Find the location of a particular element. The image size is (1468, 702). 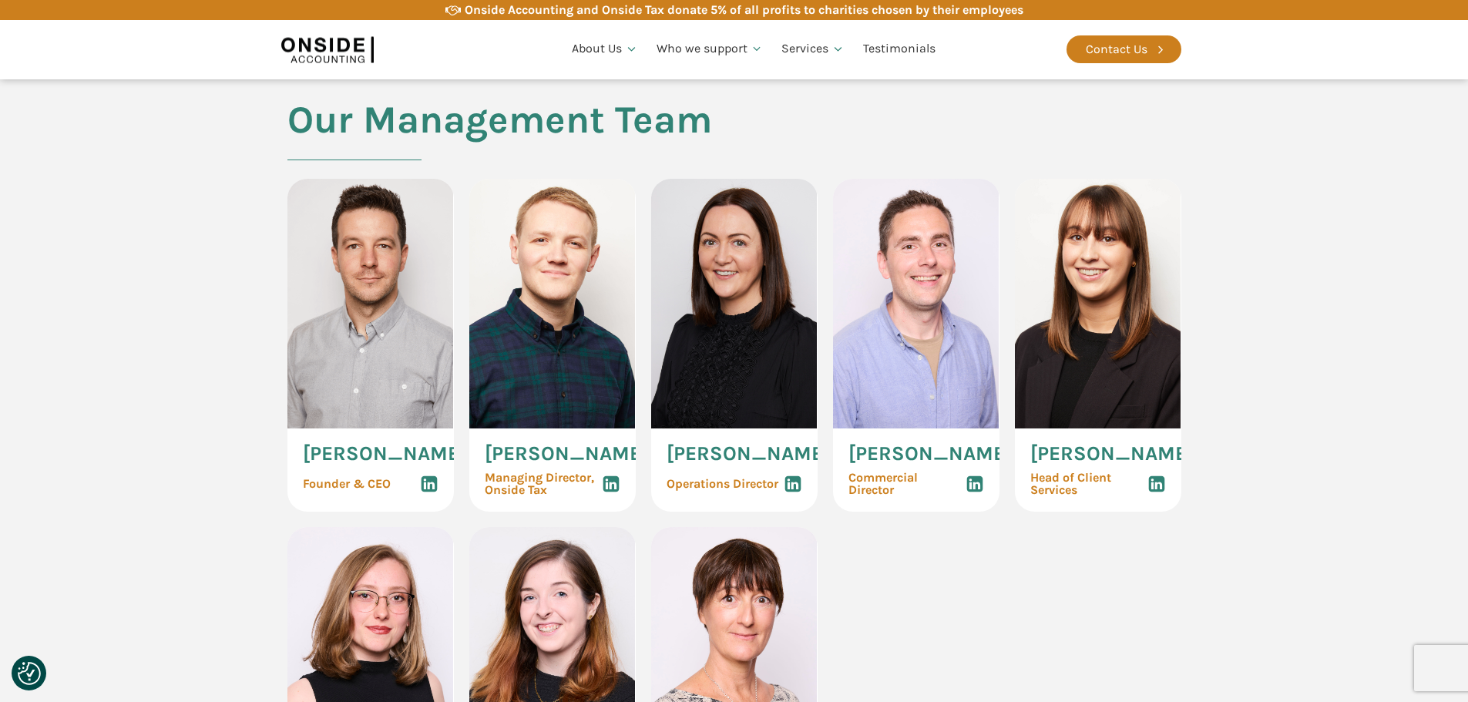

a: About Us is located at coordinates (605, 49).